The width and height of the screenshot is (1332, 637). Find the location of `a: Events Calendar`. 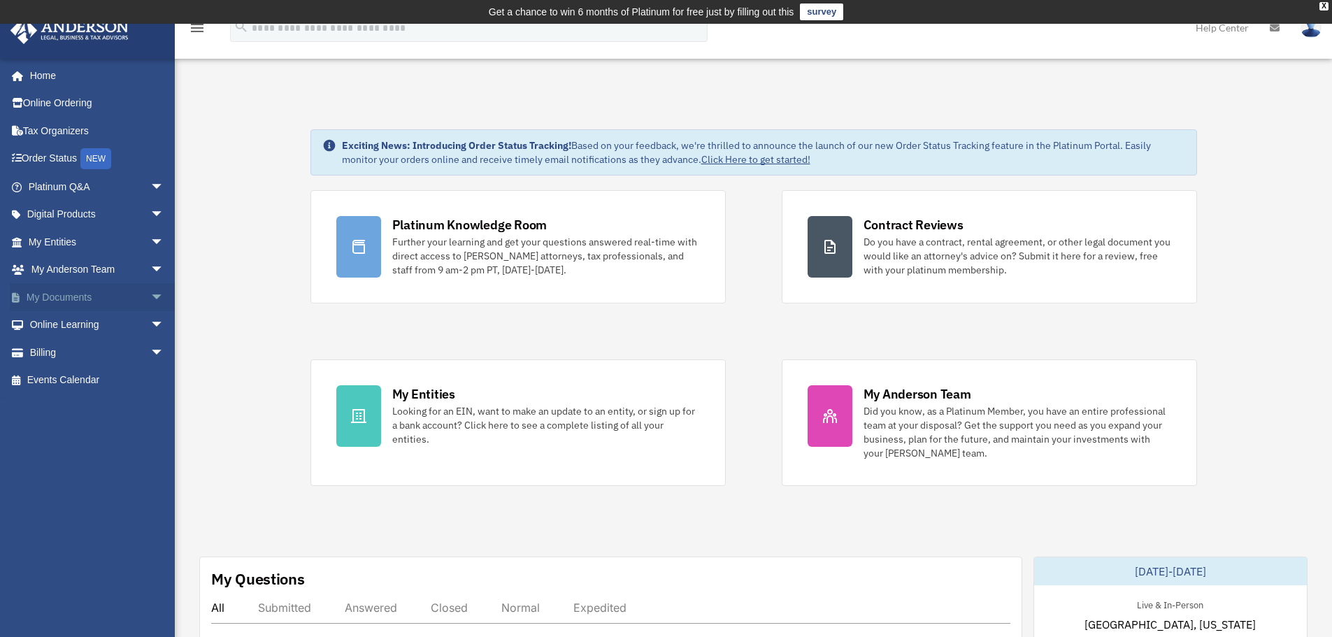

a: Events Calendar is located at coordinates (97, 380).